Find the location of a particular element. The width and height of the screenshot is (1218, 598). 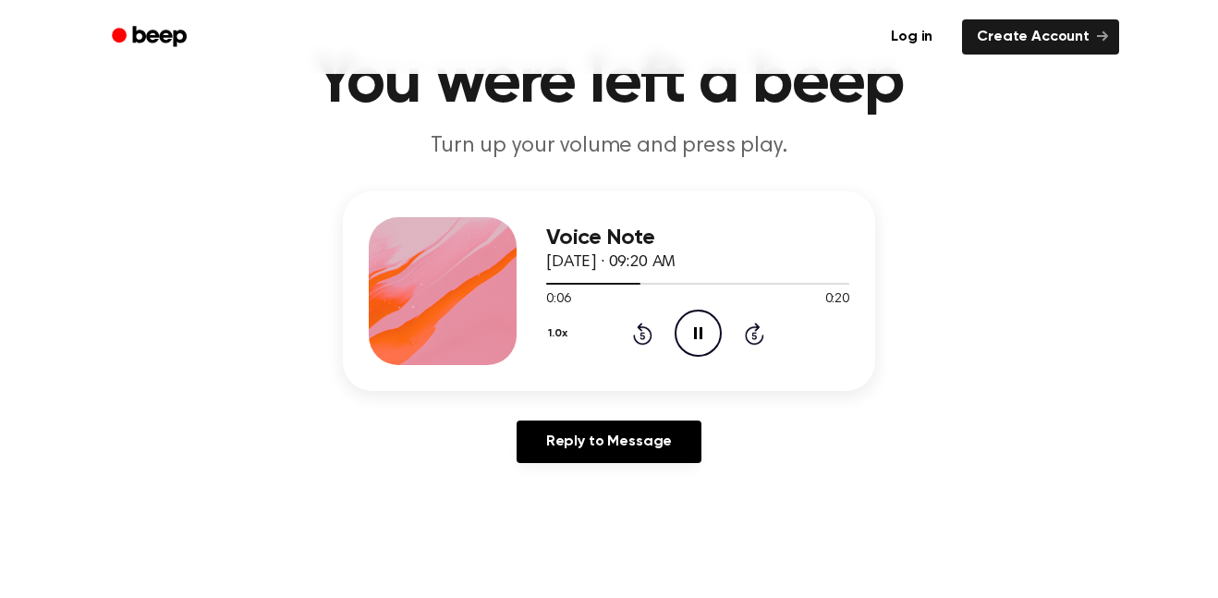

span: 0:20 is located at coordinates (837, 299).